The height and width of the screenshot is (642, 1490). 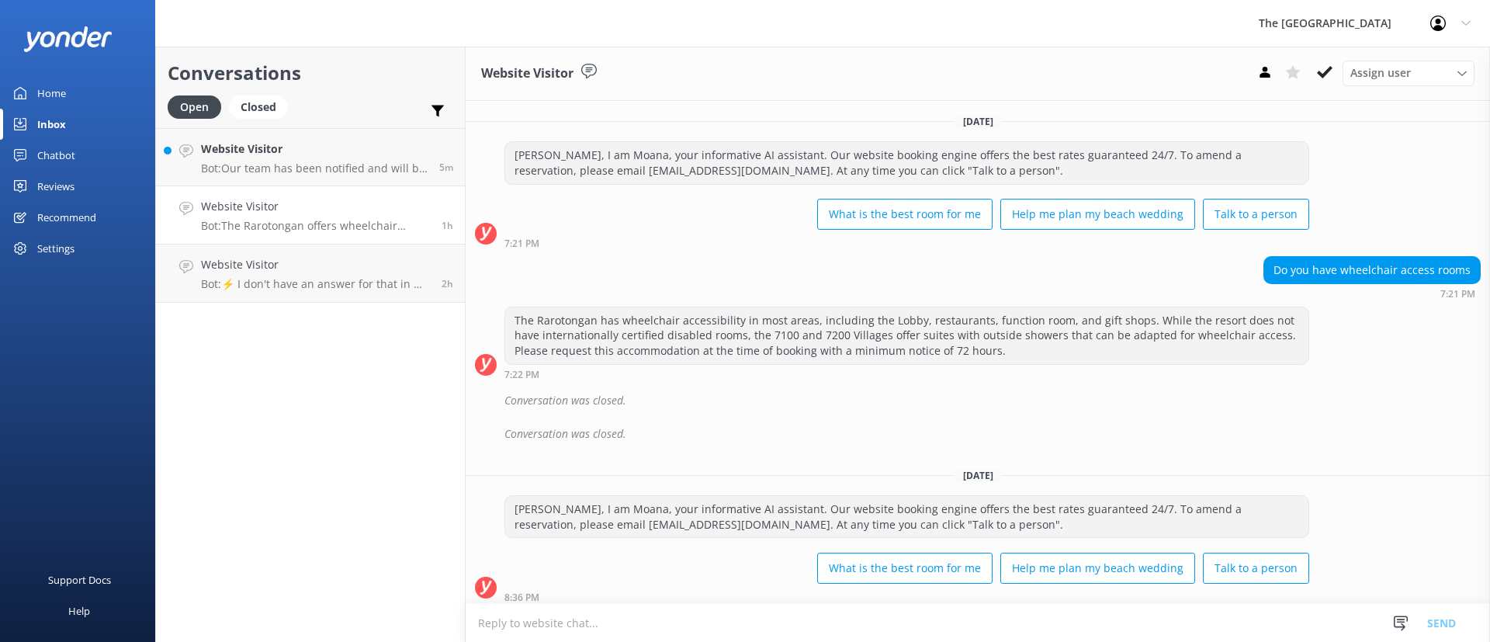 What do you see at coordinates (262, 106) in the screenshot?
I see `a: Closed` at bounding box center [262, 106].